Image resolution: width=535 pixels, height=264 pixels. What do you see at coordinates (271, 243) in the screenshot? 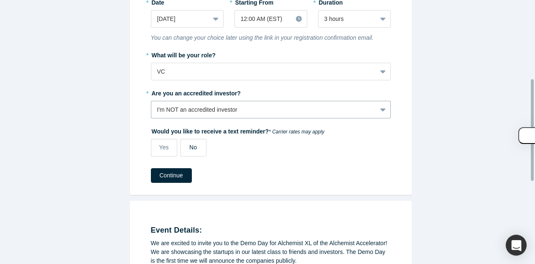
I see `div: We are excited to invite you to the Demo Day for Alchemist XL of the Alchemist Accelerator!` at bounding box center [271, 243].